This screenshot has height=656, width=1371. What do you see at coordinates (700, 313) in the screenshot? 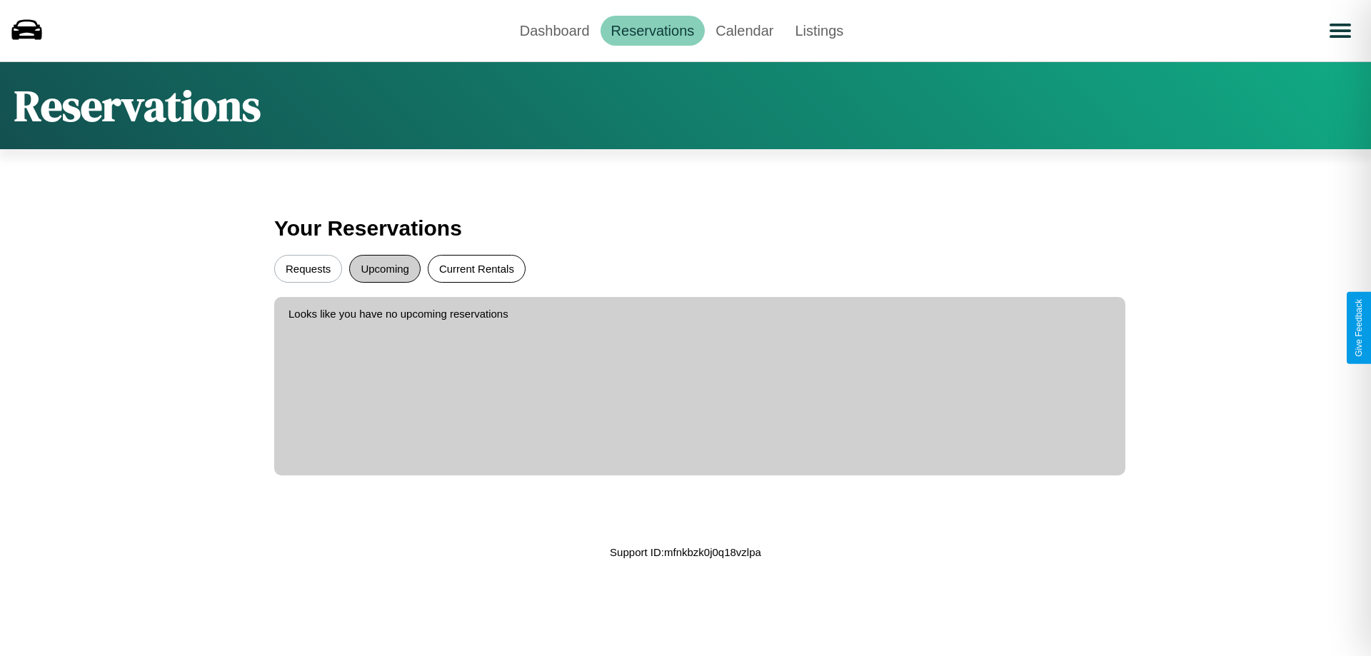
I see `p: Looks like you have no upcoming reservations` at bounding box center [700, 313].